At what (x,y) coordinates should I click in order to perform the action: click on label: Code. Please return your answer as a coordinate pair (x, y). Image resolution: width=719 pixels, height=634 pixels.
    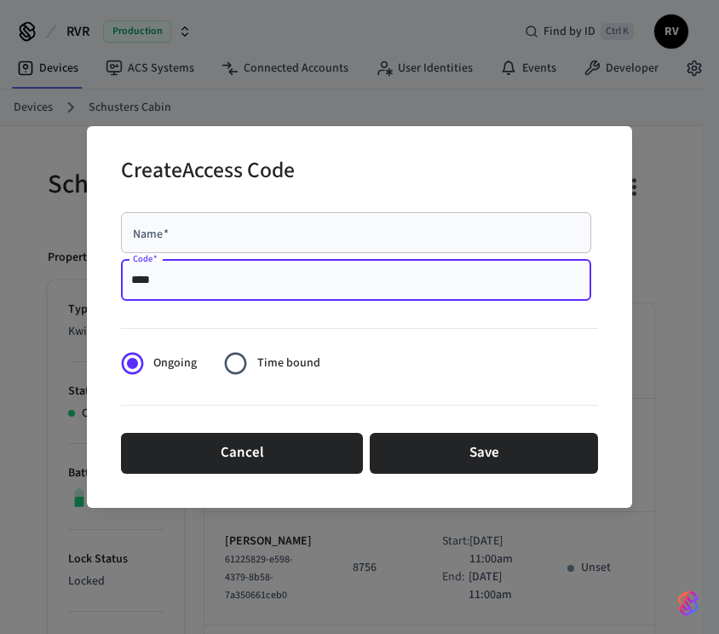
    Looking at the image, I should click on (145, 258).